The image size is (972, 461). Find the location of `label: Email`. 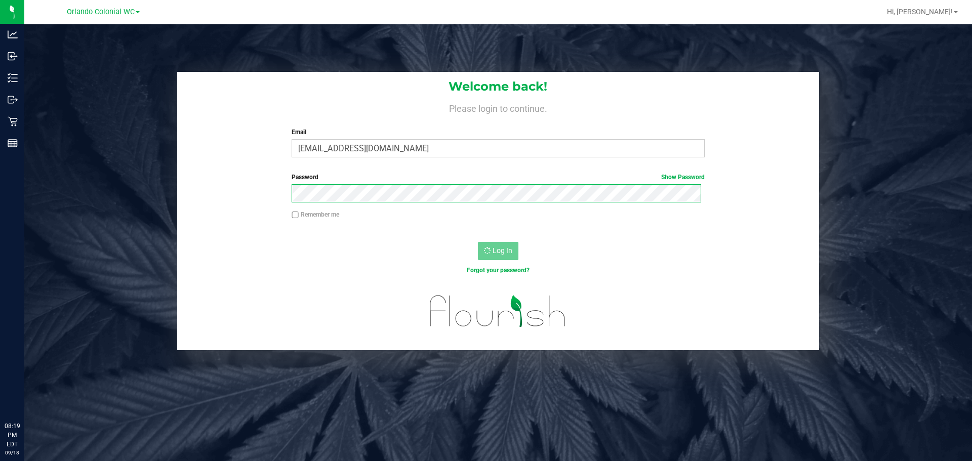

label: Email is located at coordinates (498, 132).